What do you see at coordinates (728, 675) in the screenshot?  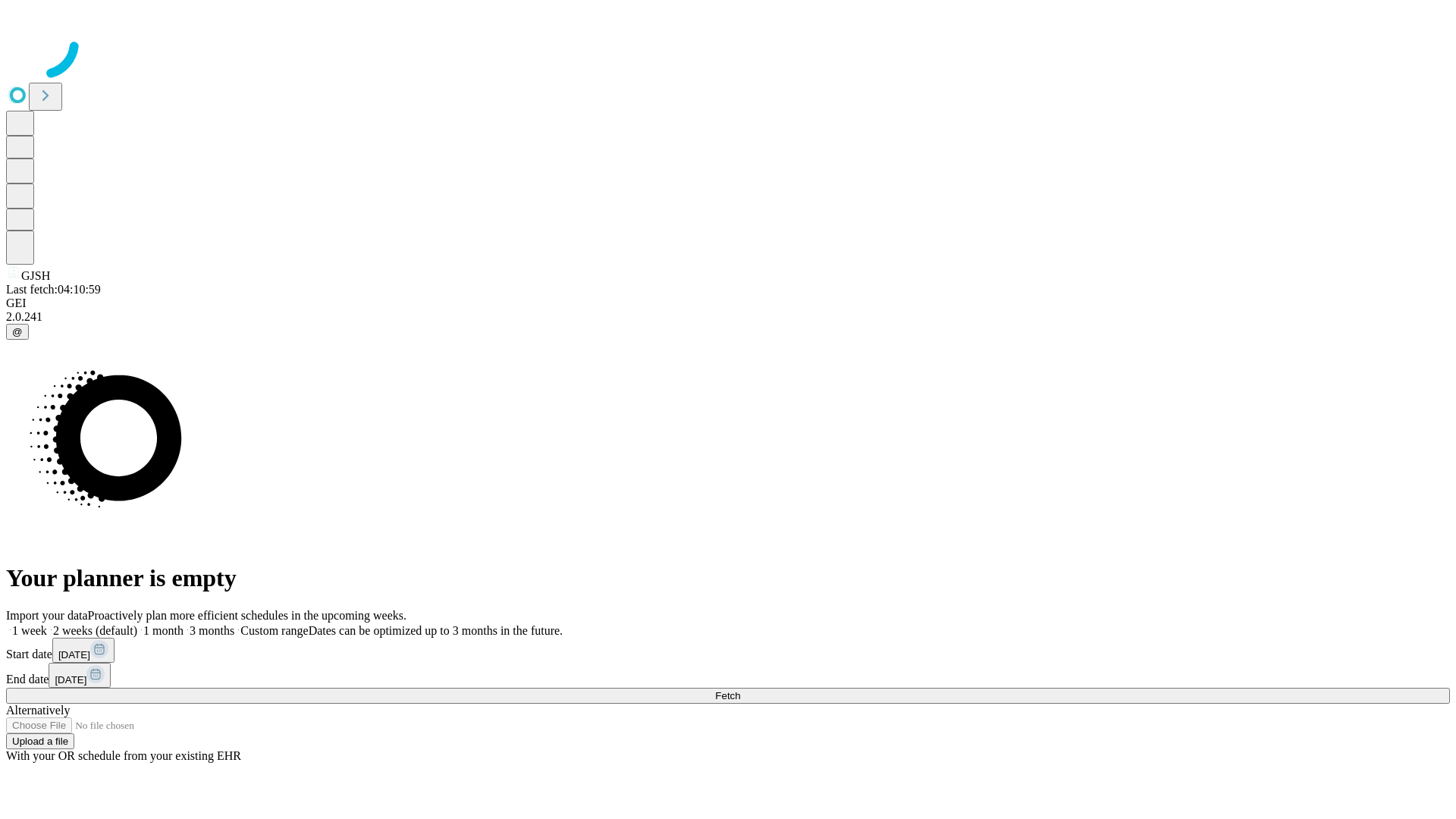 I see `div: End date` at bounding box center [728, 675].